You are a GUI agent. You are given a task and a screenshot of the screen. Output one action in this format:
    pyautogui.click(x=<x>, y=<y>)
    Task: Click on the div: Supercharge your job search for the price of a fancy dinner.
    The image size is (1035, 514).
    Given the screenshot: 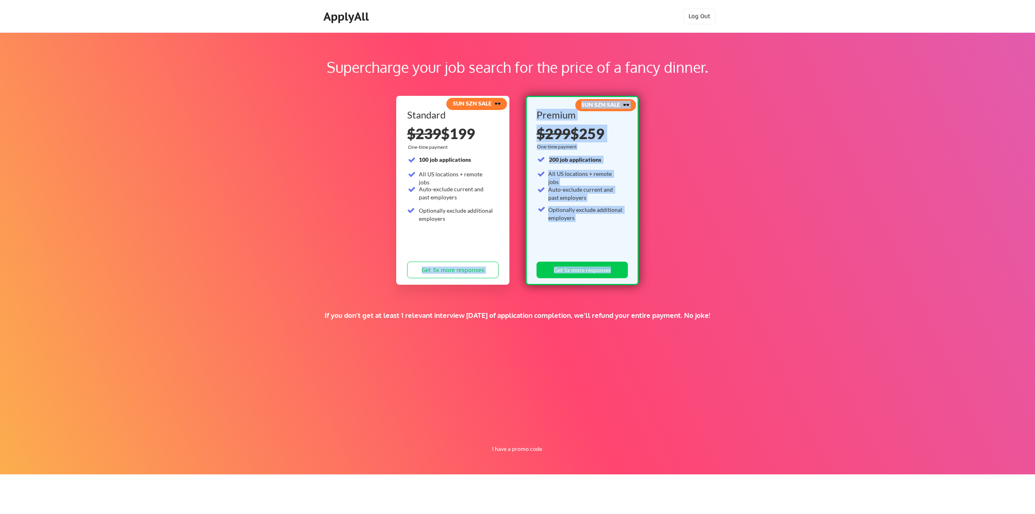 What is the action you would take?
    pyautogui.click(x=517, y=67)
    